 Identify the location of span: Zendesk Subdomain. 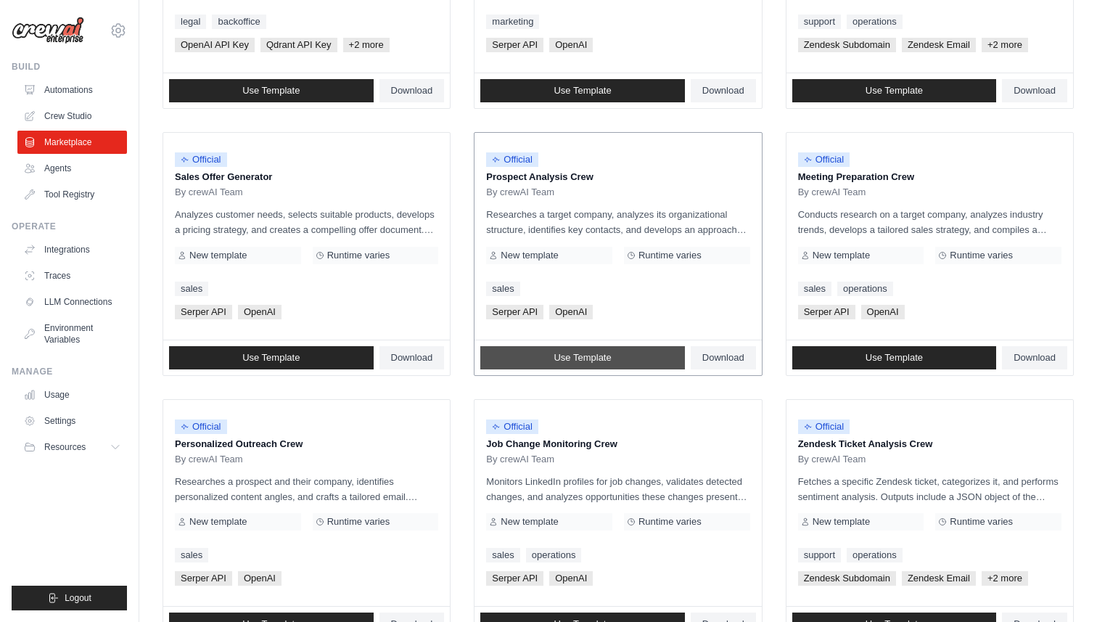
(847, 45).